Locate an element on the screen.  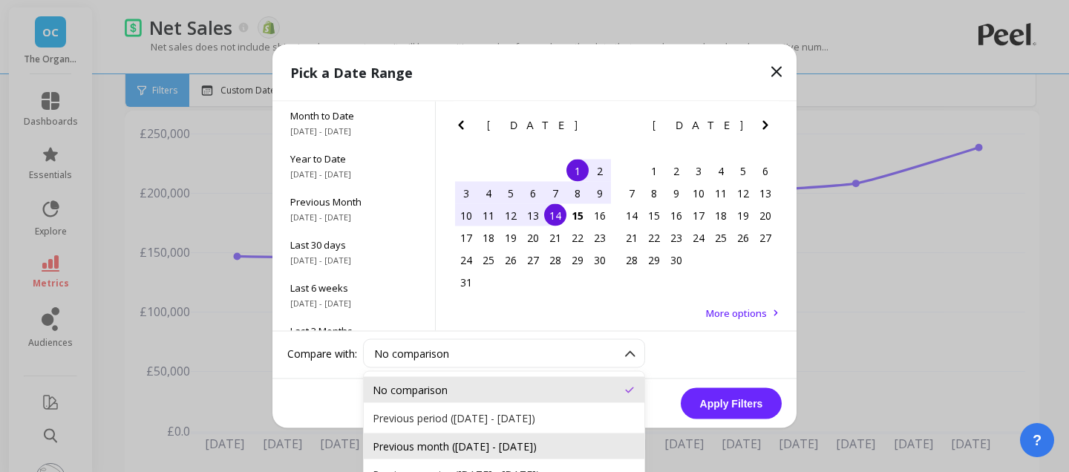
div: Choose Wednesday, August 27th, 2025 is located at coordinates (533, 260).